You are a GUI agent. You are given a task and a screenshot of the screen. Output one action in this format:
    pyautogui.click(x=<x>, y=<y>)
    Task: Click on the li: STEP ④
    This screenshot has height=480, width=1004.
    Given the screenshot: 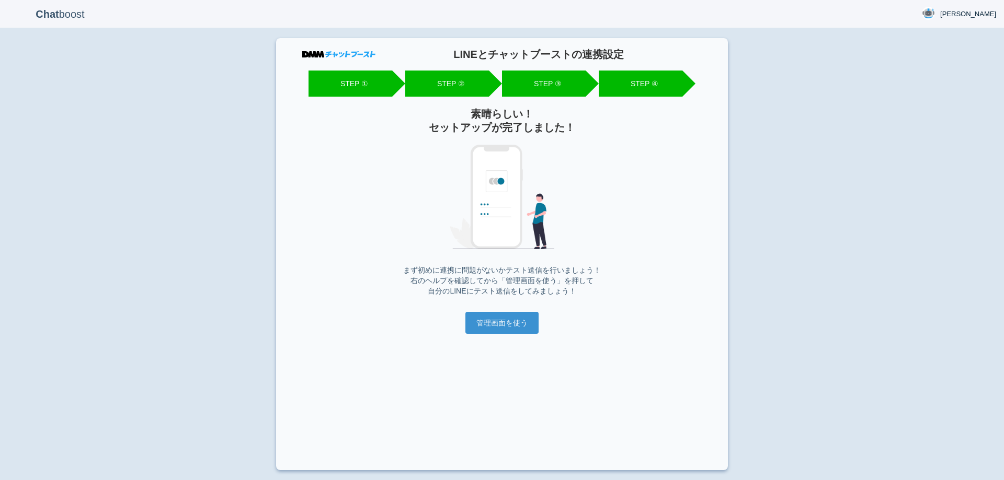 What is the action you would take?
    pyautogui.click(x=640, y=84)
    